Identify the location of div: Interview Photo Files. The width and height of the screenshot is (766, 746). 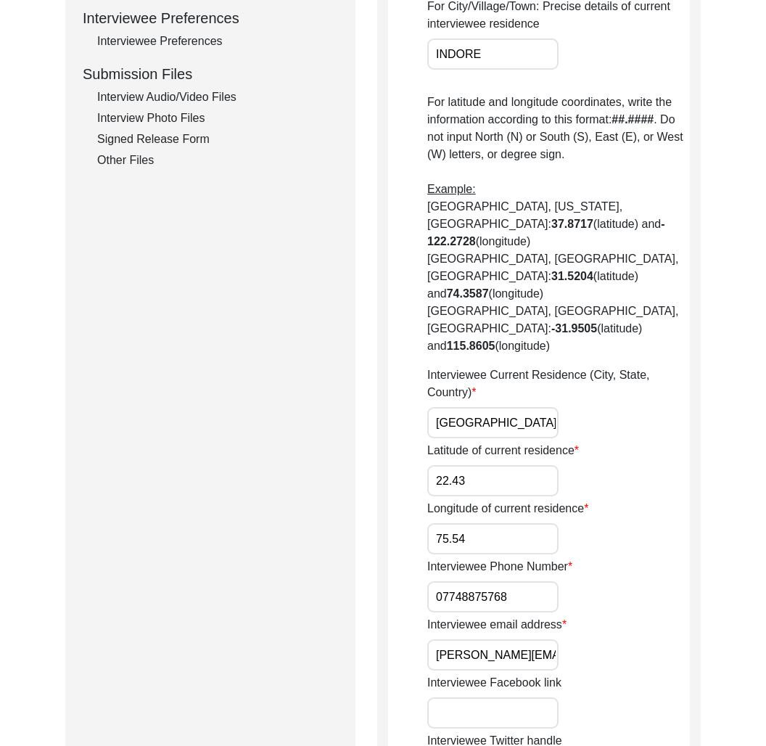
(218, 118).